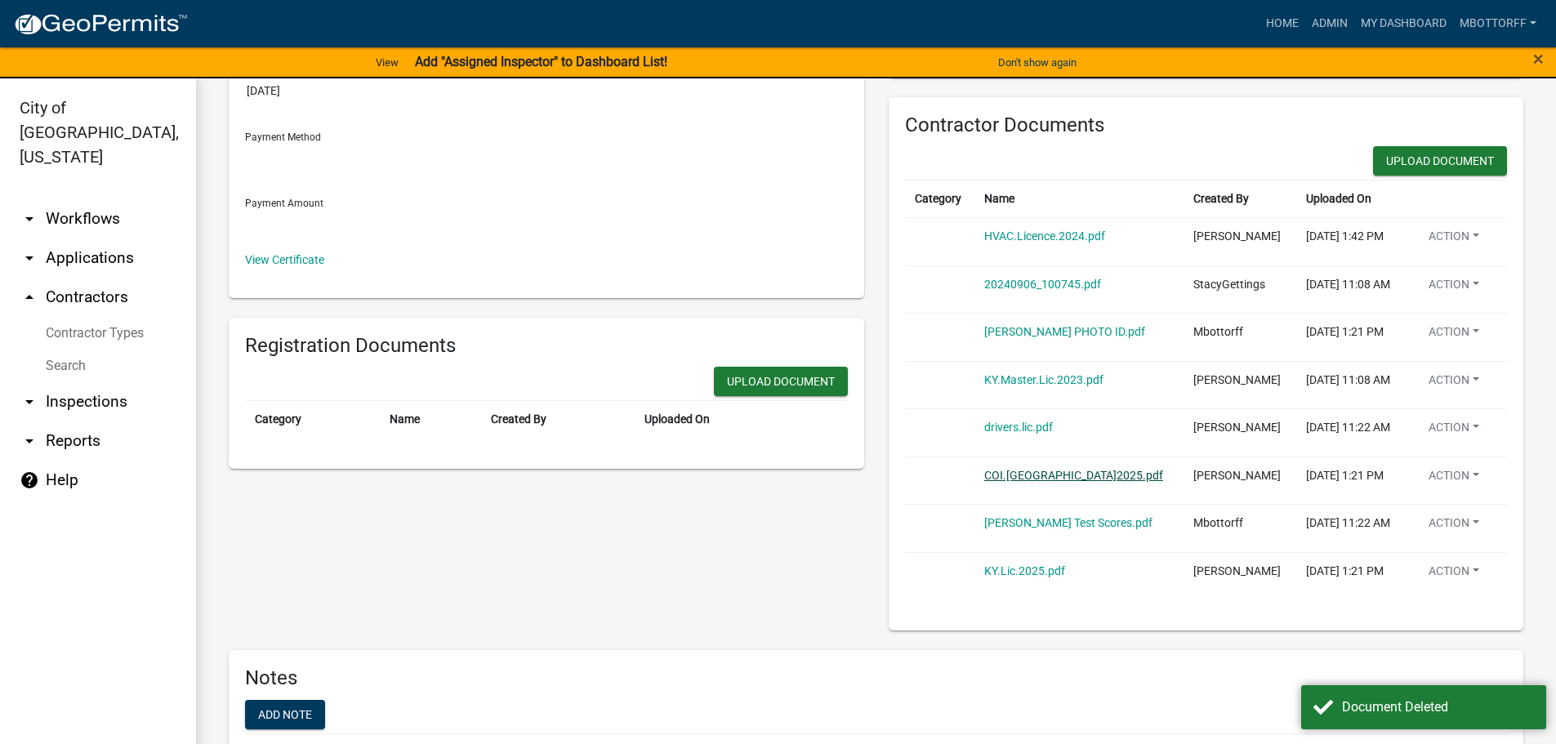  Describe the element at coordinates (1437, 707) in the screenshot. I see `div: Document Deleted` at that location.